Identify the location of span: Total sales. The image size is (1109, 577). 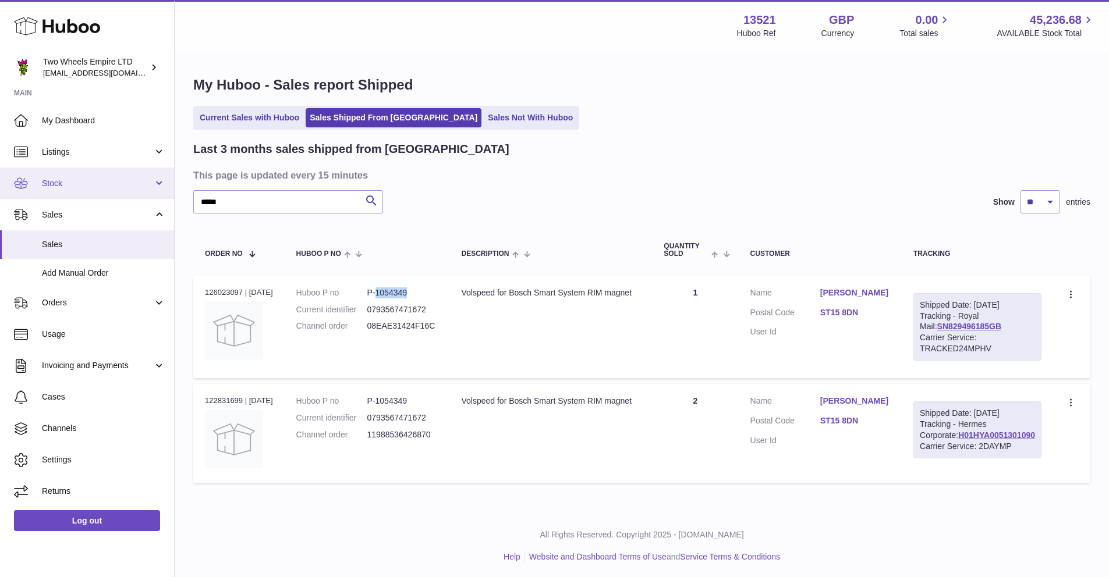
(925, 33).